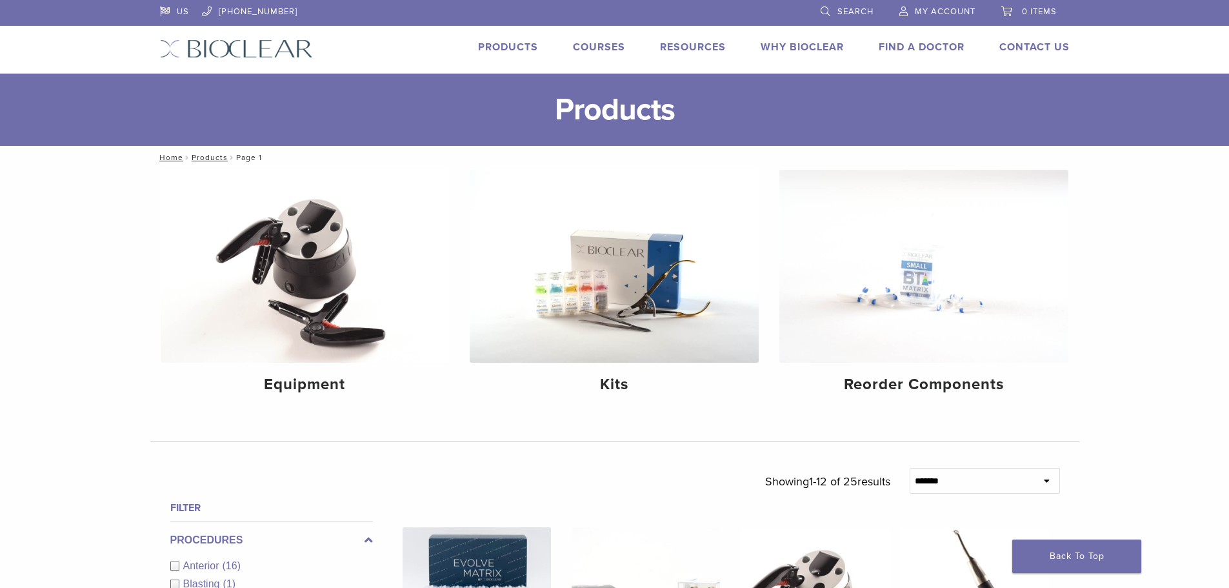  I want to click on a: Back To Top, so click(1077, 556).